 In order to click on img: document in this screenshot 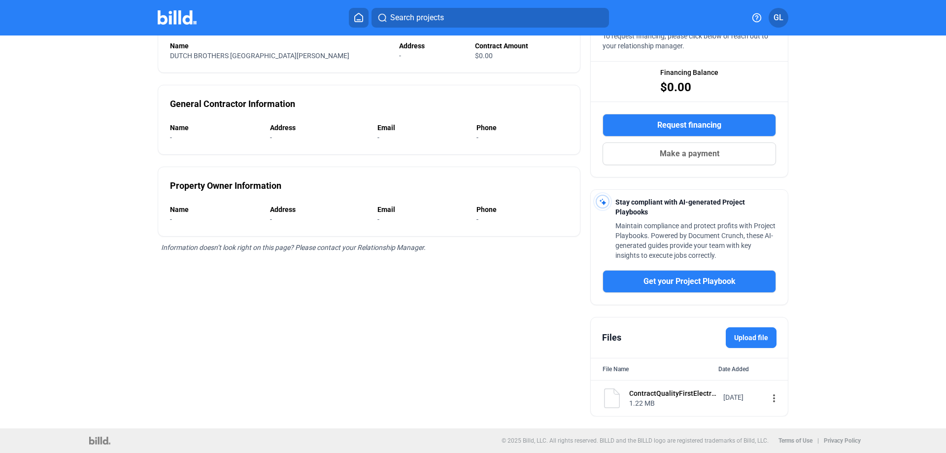, I will do `click(612, 398)`.